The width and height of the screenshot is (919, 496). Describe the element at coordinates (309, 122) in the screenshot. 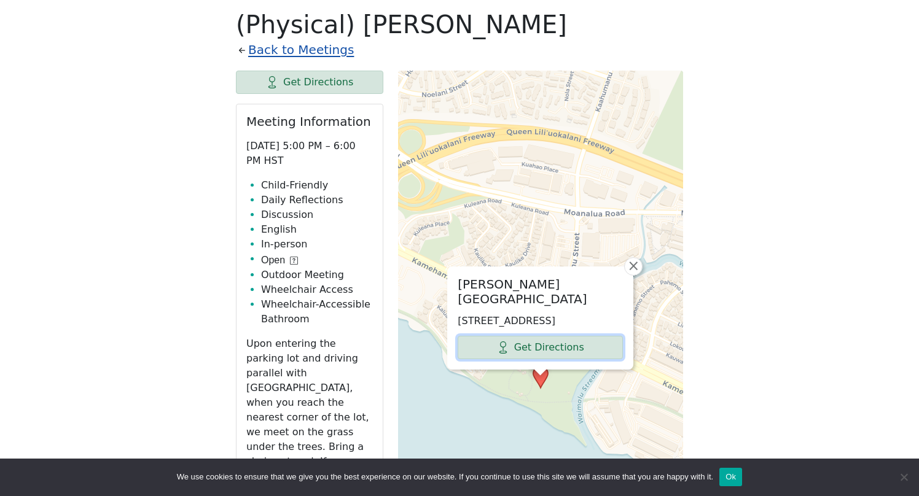

I see `h2: Meeting Information` at that location.